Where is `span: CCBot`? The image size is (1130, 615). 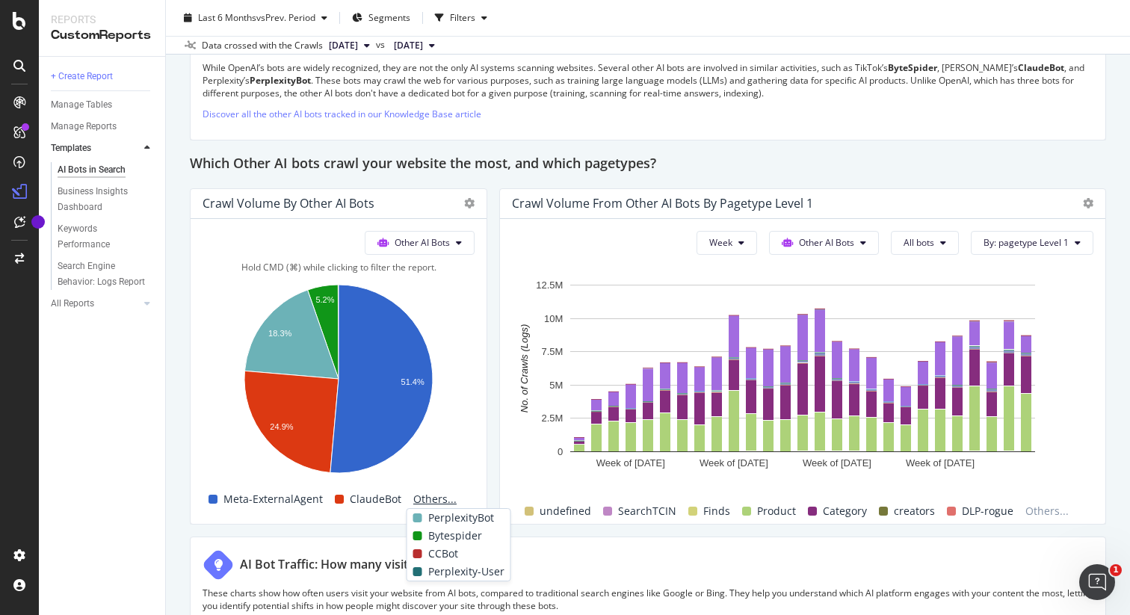
span: CCBot is located at coordinates (443, 554).